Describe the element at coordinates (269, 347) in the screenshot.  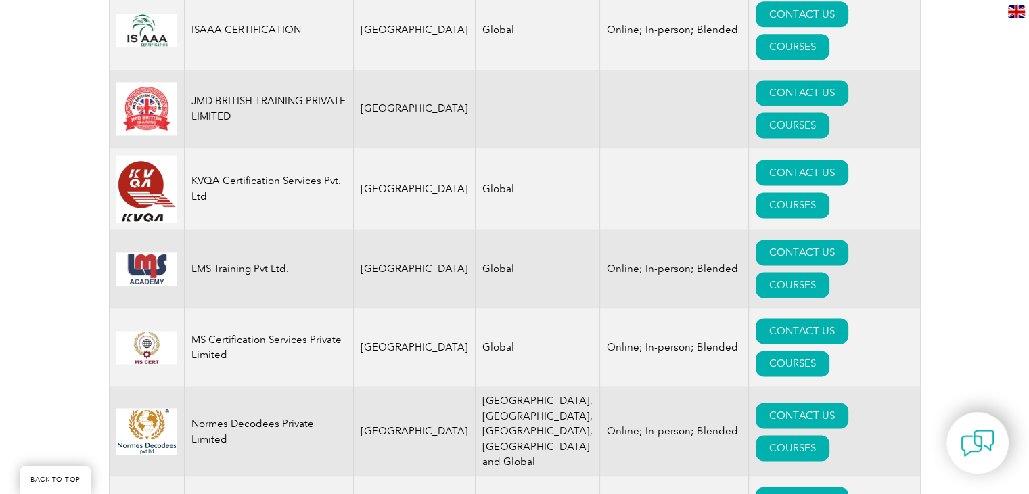
I see `td: MS Certification Services Private Limited` at that location.